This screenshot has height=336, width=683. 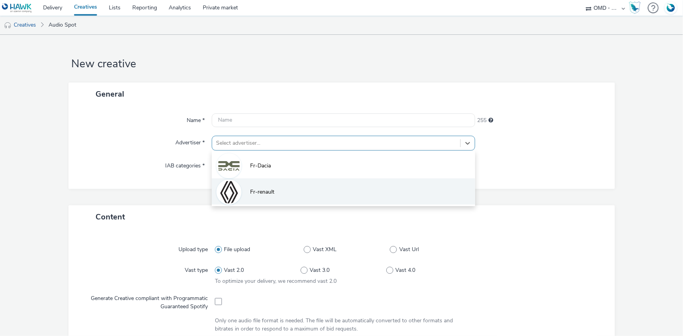 I want to click on img: Fr-Dacia, so click(x=229, y=166).